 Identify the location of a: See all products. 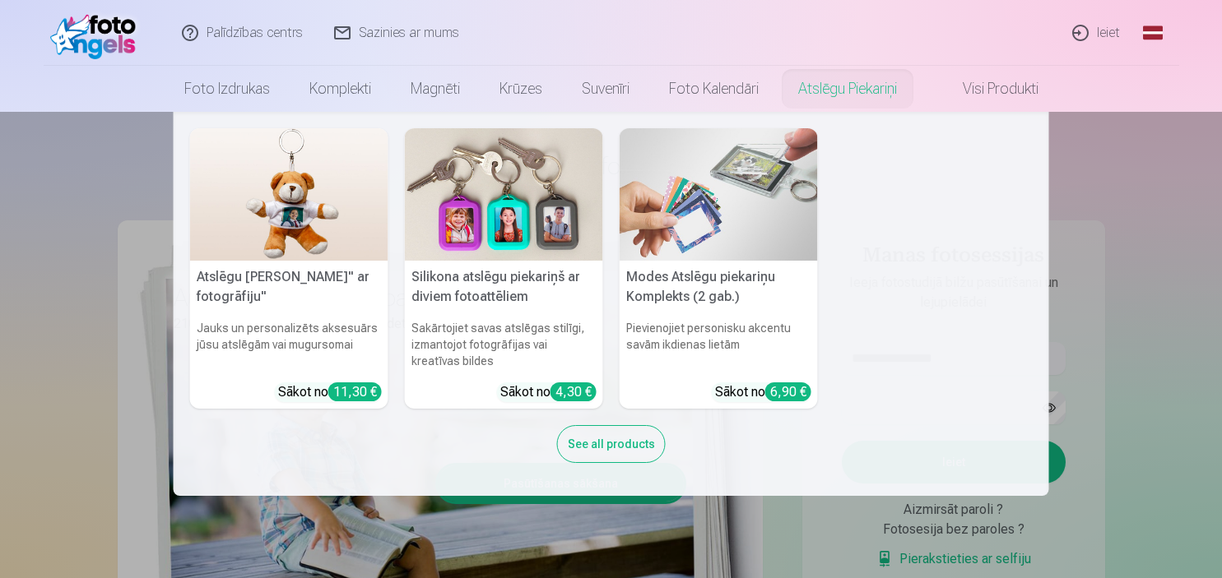
(611, 443).